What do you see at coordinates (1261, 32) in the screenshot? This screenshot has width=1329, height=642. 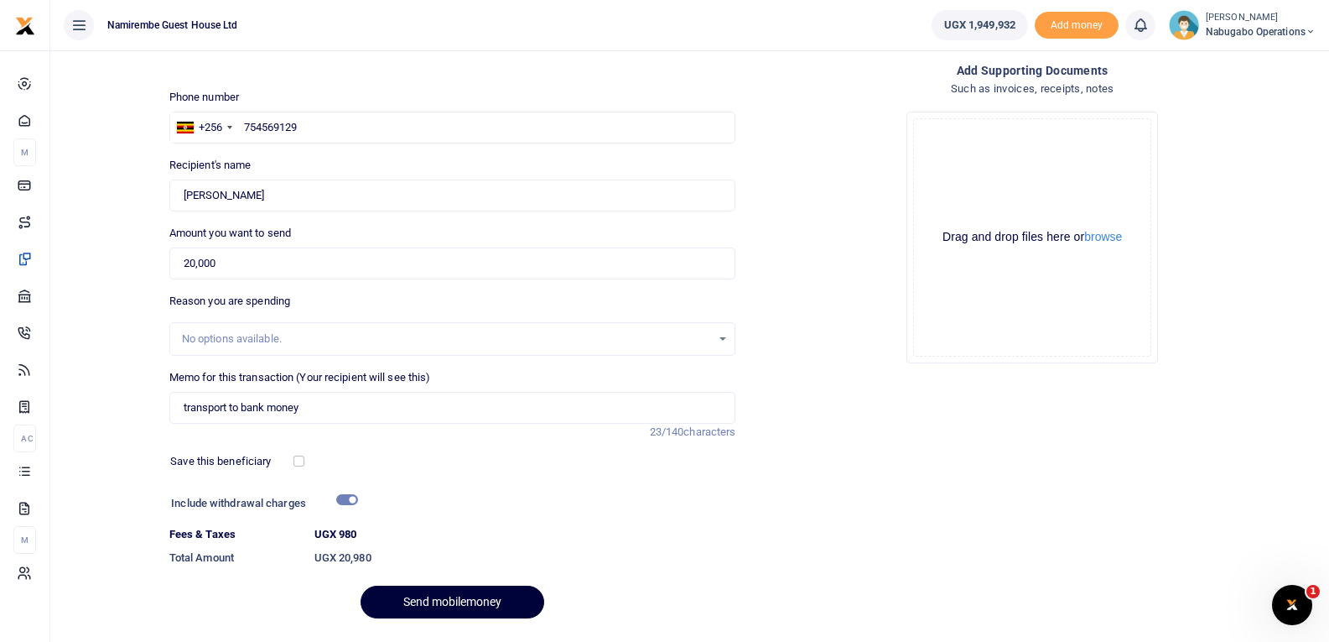 I see `span: Nabugabo operations` at bounding box center [1261, 32].